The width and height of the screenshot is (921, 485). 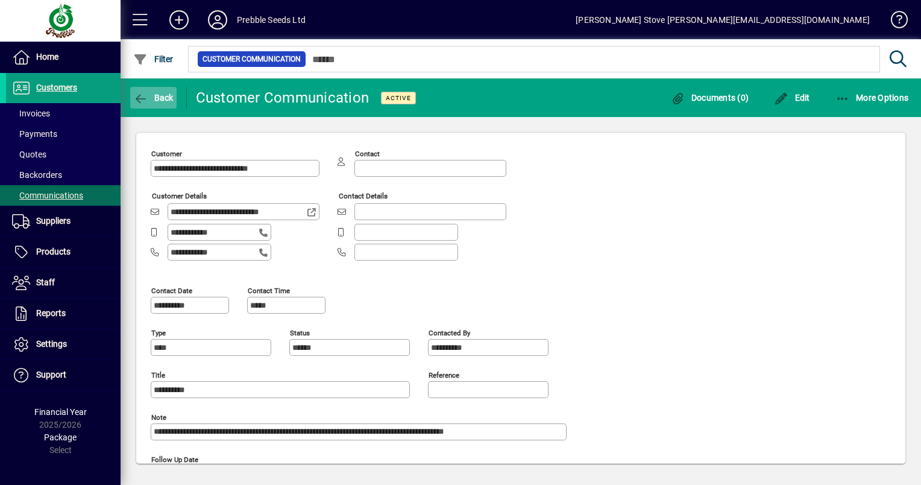 I want to click on span: Support, so click(x=51, y=374).